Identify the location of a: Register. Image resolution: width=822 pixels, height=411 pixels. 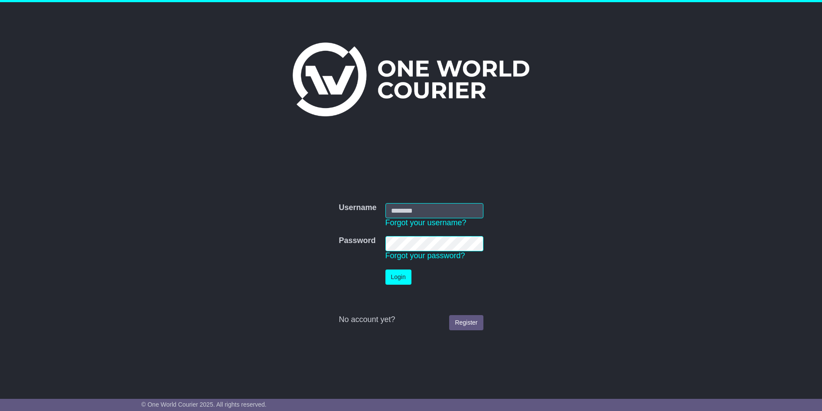
(466, 322).